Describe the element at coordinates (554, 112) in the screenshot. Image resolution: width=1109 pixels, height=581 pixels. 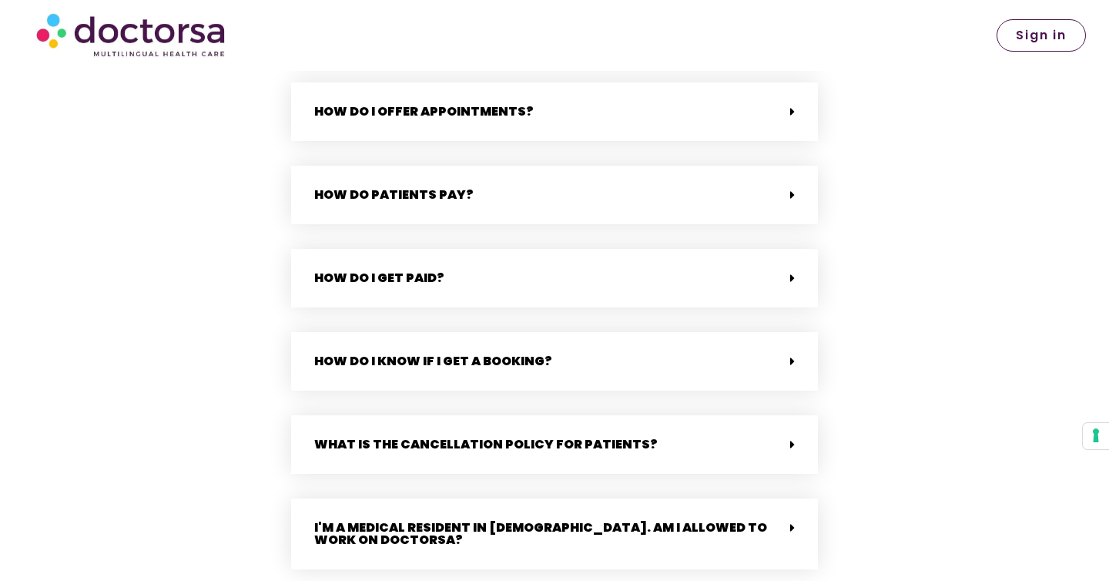
I see `div: How do I offer appointments?` at that location.